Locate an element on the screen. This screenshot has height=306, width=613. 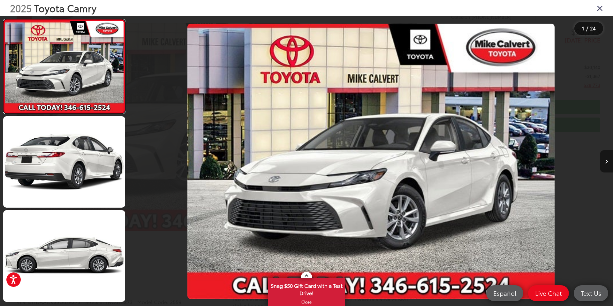
i: Close gallery is located at coordinates (600, 8).